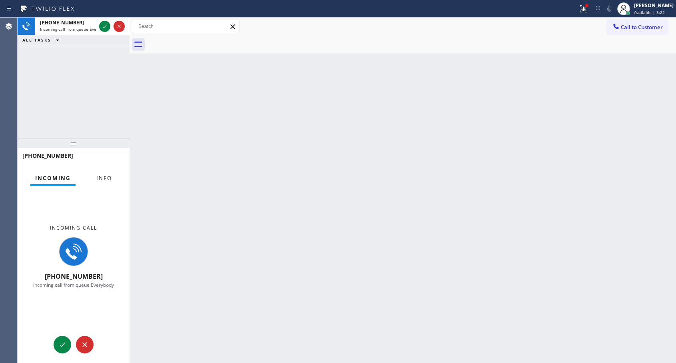  What do you see at coordinates (104, 178) in the screenshot?
I see `button: Info` at bounding box center [104, 178].